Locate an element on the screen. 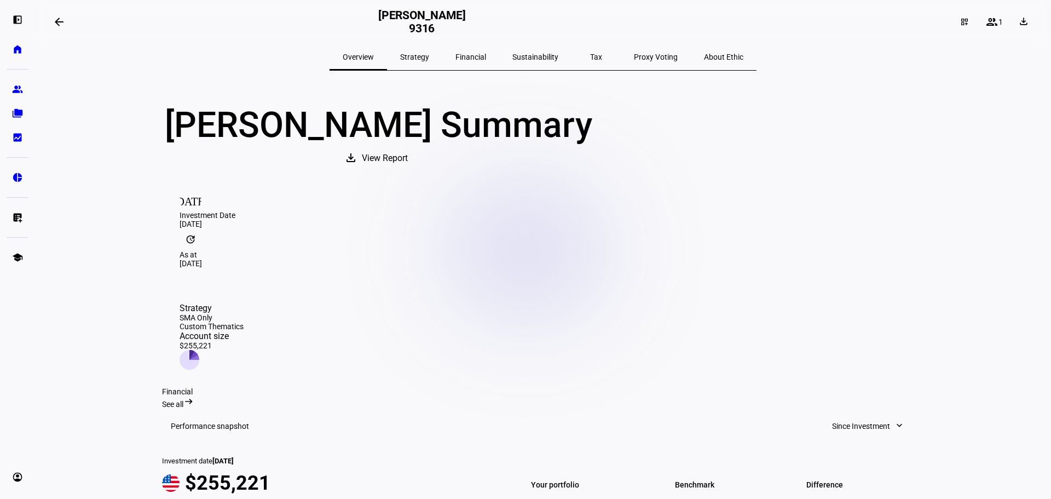  span: About Ethic is located at coordinates (724, 57).